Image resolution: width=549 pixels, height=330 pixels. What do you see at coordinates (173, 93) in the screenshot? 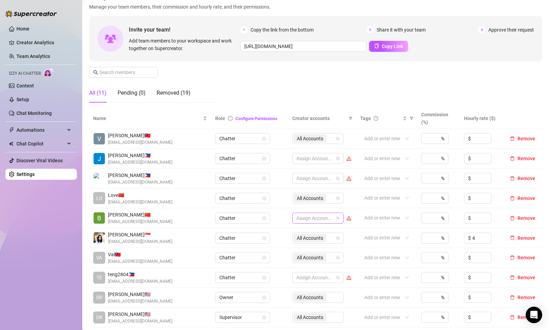
I see `div: Removed (19)` at bounding box center [173, 93].